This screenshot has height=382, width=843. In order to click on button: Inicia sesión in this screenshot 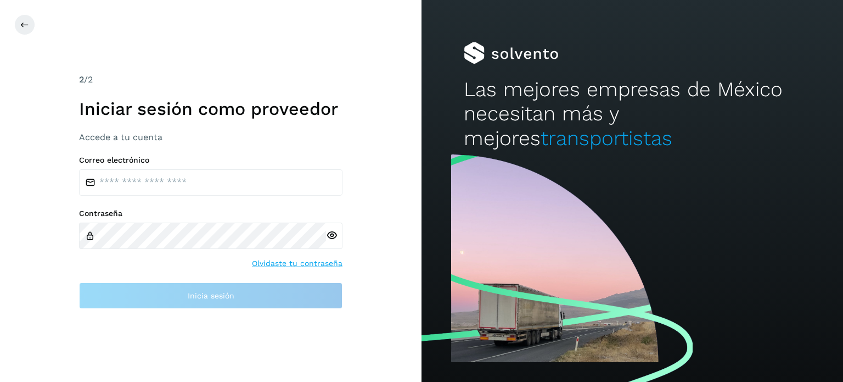, I will do `click(211, 295)`.